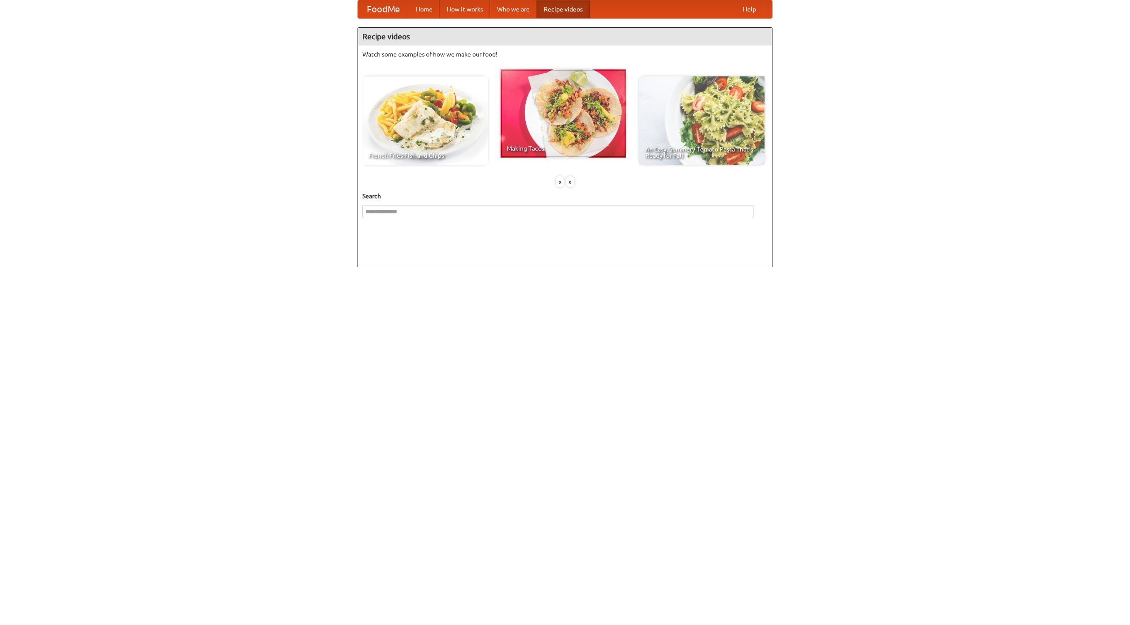 Image resolution: width=1130 pixels, height=625 pixels. I want to click on a: Recipe videos, so click(563, 9).